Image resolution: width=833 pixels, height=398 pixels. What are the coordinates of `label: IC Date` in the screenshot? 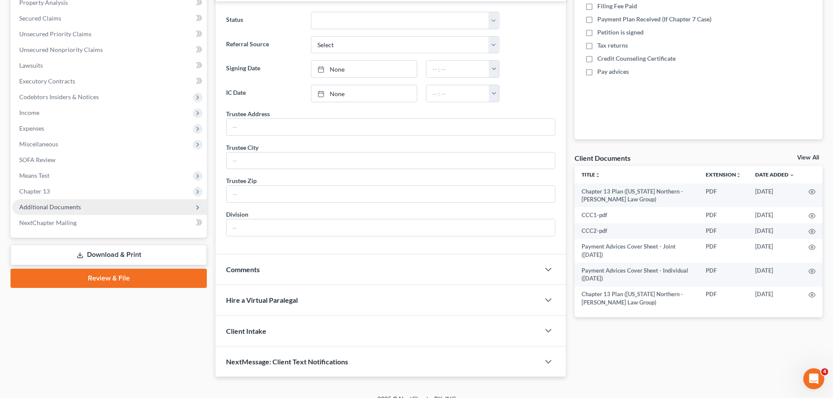 It's located at (264, 94).